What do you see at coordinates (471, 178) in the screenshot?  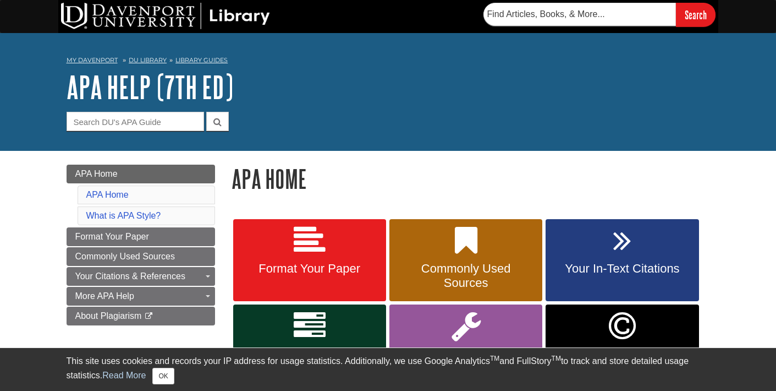 I see `h1: APA Home` at bounding box center [471, 178].